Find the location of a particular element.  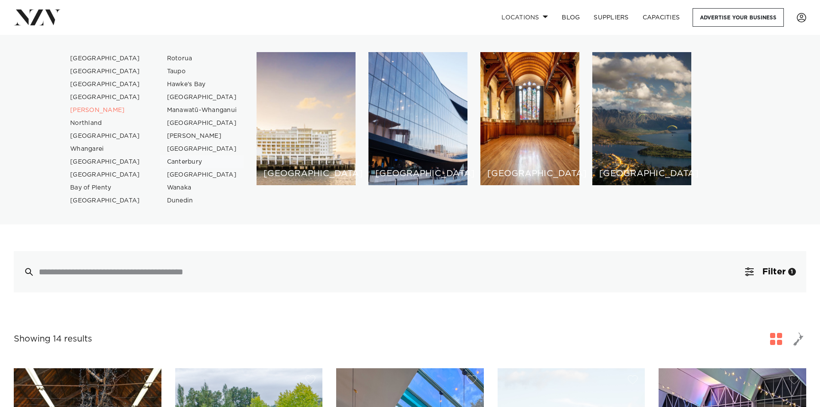

a: Advertise your business is located at coordinates (738, 17).